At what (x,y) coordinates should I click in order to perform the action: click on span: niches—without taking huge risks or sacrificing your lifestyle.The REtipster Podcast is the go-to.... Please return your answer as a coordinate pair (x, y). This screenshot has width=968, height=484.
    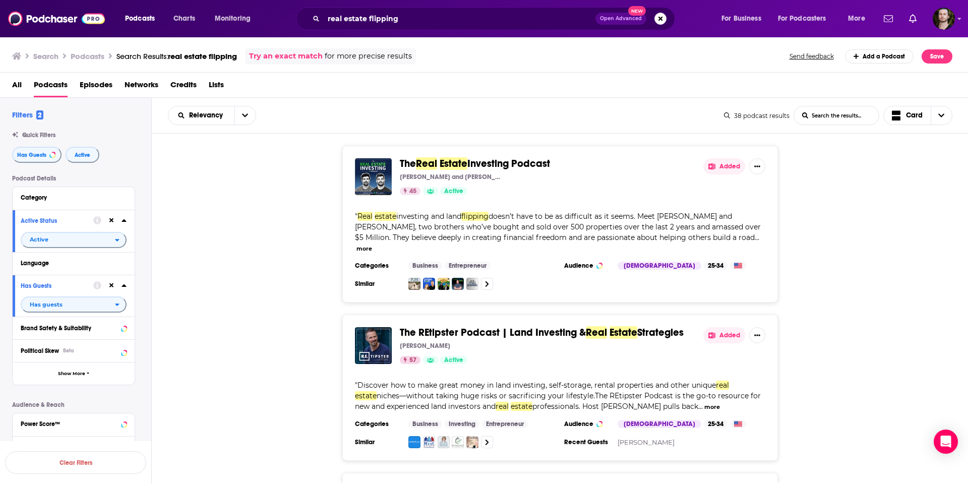
    Looking at the image, I should click on (558, 401).